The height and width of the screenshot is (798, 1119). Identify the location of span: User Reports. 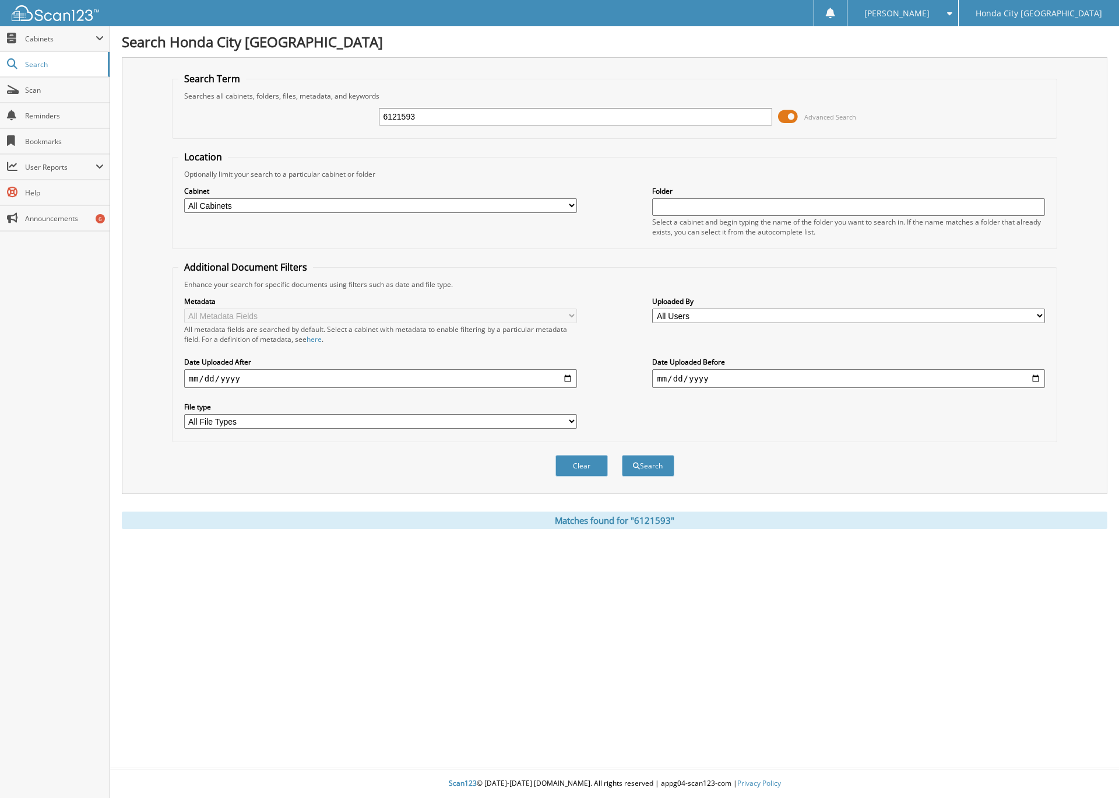
(60, 167).